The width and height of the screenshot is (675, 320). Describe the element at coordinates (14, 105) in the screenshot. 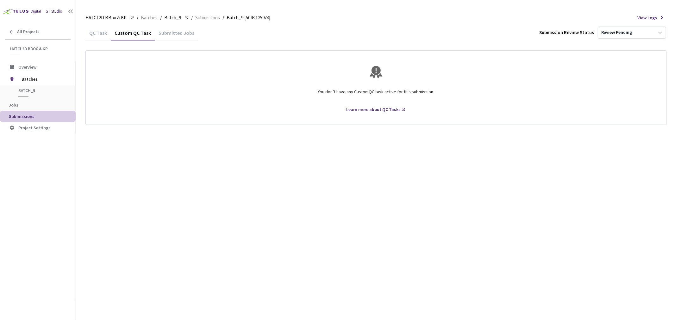

I see `span: Jobs` at that location.